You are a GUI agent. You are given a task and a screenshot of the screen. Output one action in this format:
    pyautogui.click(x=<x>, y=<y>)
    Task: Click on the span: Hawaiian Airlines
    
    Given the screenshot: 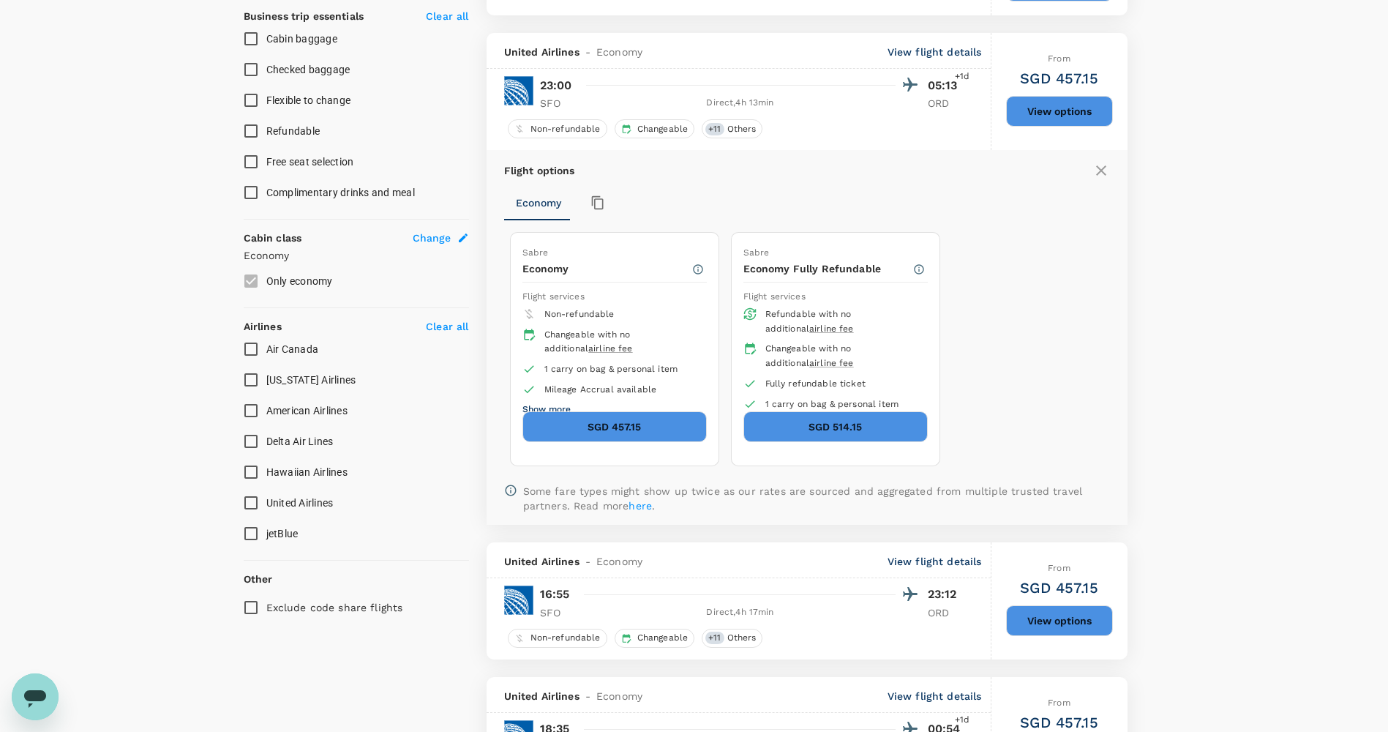 What is the action you would take?
    pyautogui.click(x=307, y=472)
    